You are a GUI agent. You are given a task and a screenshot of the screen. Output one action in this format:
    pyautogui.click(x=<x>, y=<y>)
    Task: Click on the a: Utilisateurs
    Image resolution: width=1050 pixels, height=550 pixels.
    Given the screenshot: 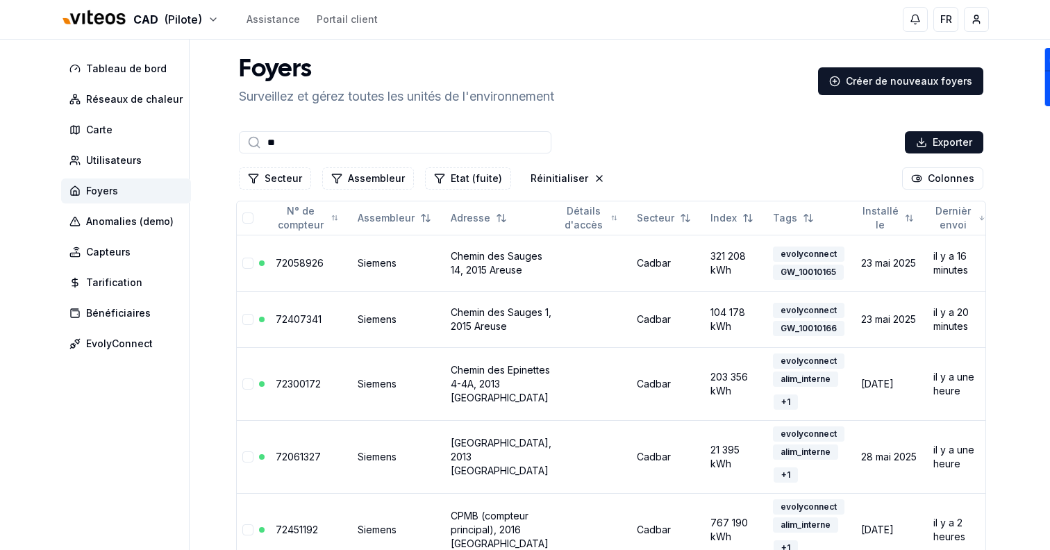 What is the action you would take?
    pyautogui.click(x=128, y=160)
    